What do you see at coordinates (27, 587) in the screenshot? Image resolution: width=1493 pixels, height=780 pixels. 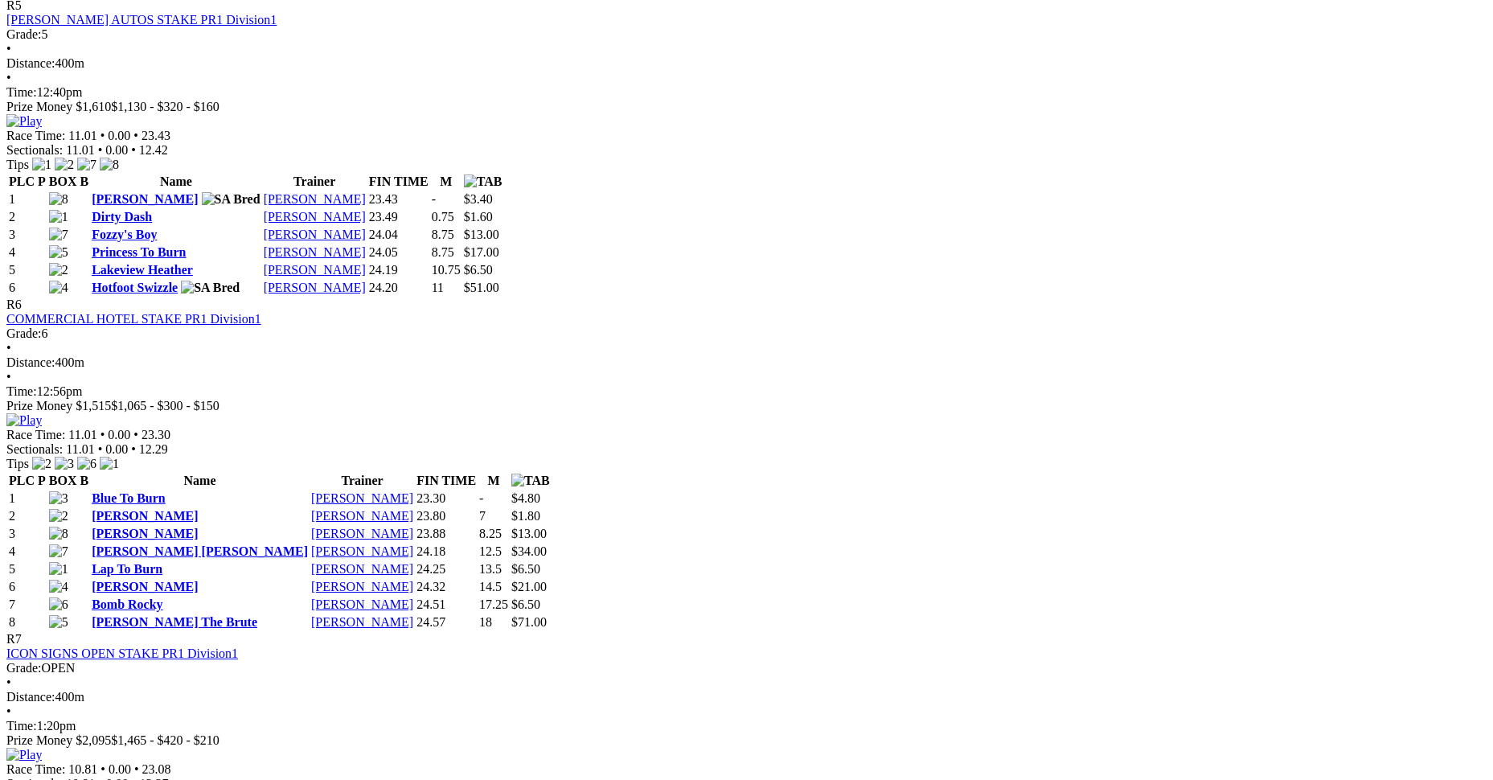 I see `td: 6` at bounding box center [27, 587].